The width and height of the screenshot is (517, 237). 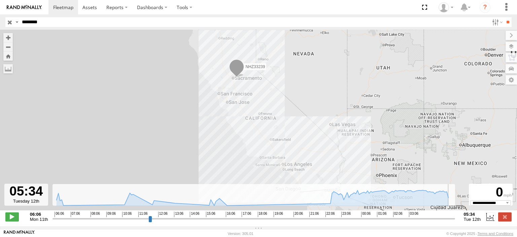 What do you see at coordinates (95, 214) in the screenshot?
I see `span: 08:06` at bounding box center [95, 214].